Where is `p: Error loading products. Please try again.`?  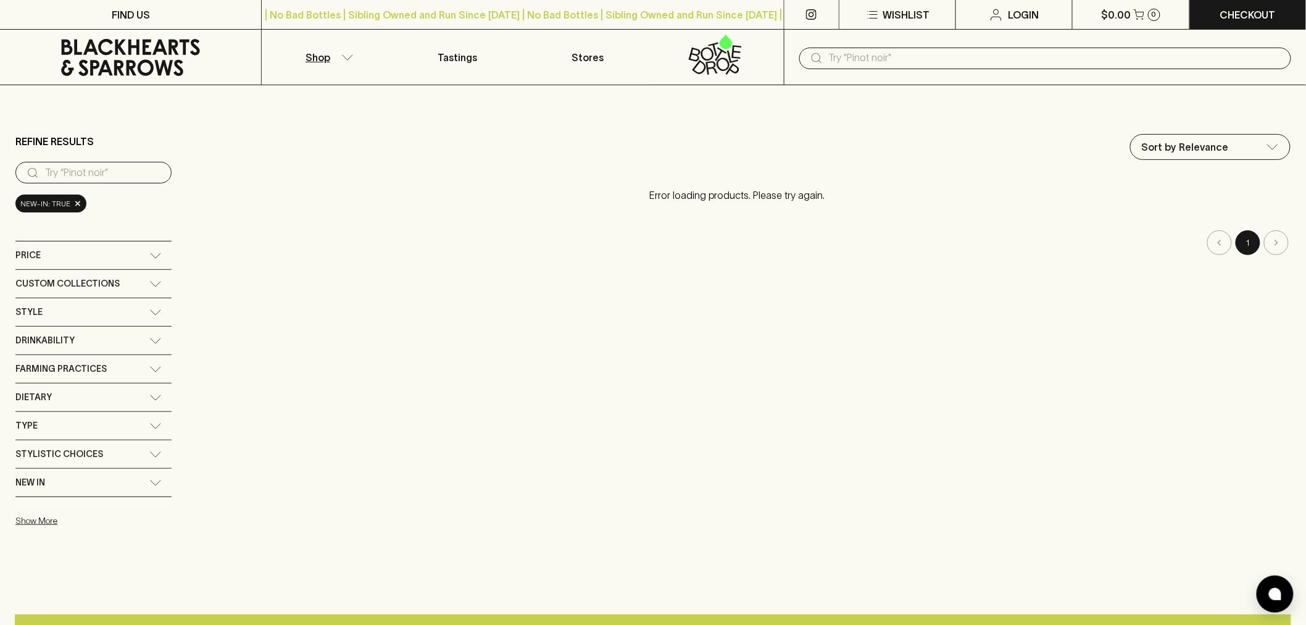
p: Error loading products. Please try again. is located at coordinates (737, 195).